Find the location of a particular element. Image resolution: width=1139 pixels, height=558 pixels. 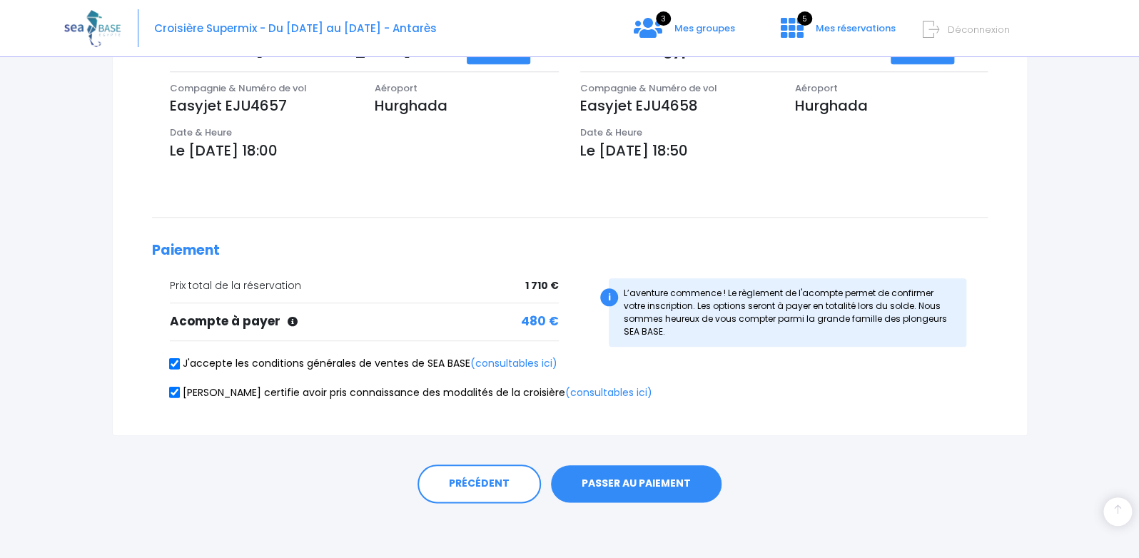

a: 3 Mes groupes is located at coordinates (684, 33).